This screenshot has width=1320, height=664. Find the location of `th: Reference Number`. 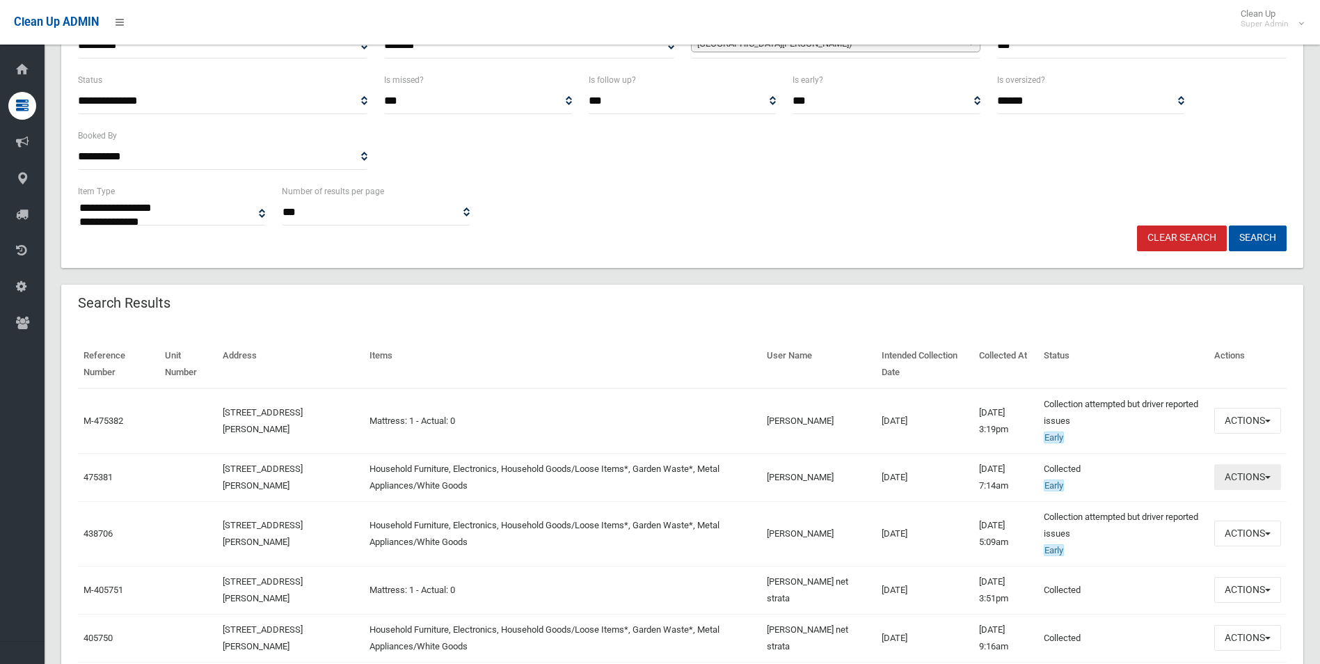

th: Reference Number is located at coordinates (118, 364).